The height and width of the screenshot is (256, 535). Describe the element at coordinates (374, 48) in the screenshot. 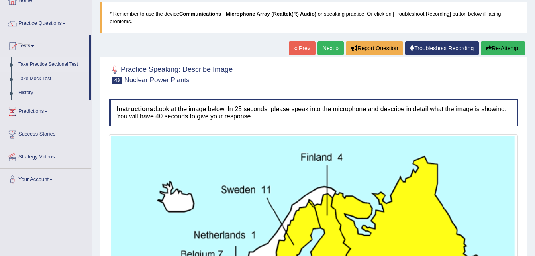

I see `button: Report Question` at that location.